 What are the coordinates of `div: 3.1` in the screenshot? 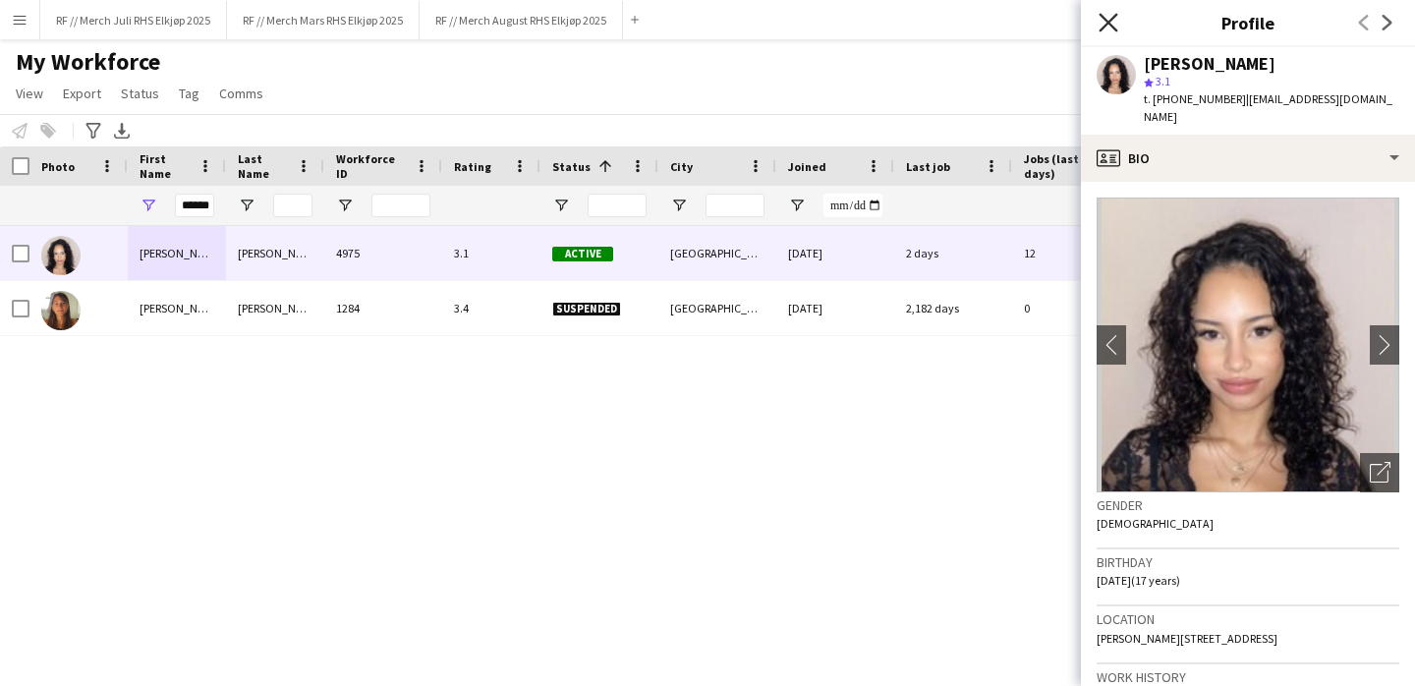 It's located at (491, 253).